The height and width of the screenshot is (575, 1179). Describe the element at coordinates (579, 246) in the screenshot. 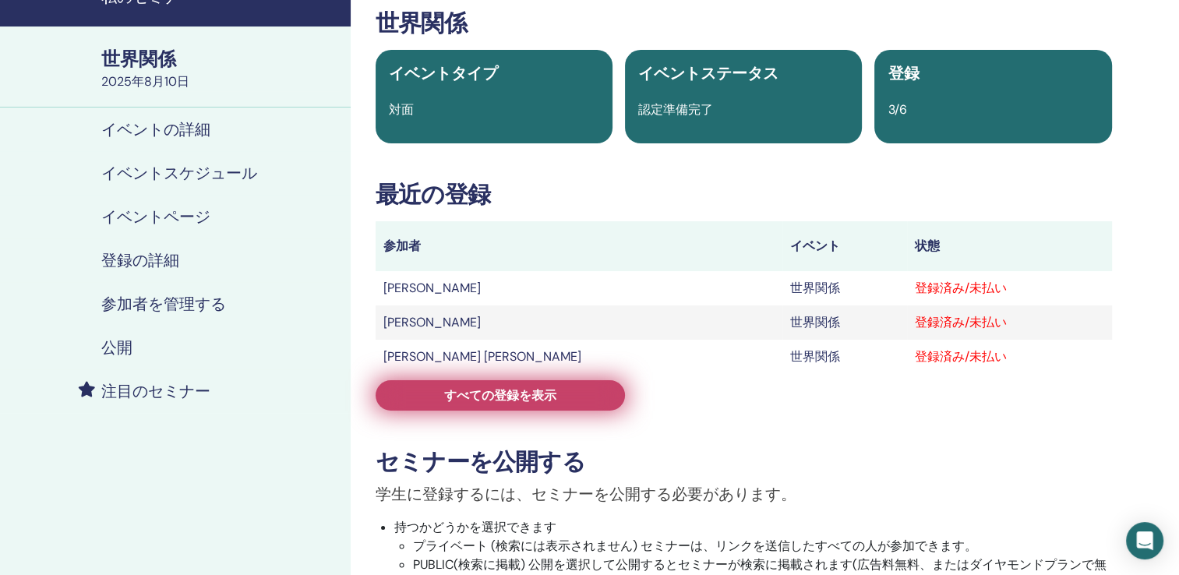

I see `th: 参加者` at that location.